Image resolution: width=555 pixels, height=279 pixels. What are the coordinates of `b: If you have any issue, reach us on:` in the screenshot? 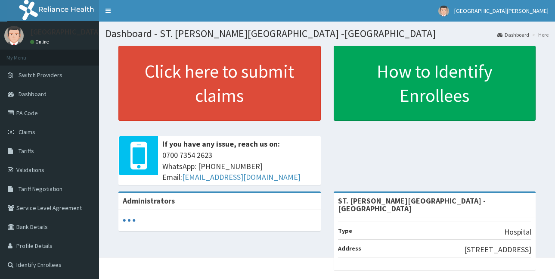 It's located at (221, 143).